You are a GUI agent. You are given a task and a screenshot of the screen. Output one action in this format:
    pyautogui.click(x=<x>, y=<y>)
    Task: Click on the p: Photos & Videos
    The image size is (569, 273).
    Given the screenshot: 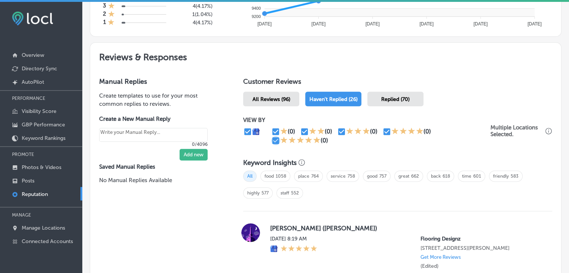 What is the action you would take?
    pyautogui.click(x=42, y=167)
    